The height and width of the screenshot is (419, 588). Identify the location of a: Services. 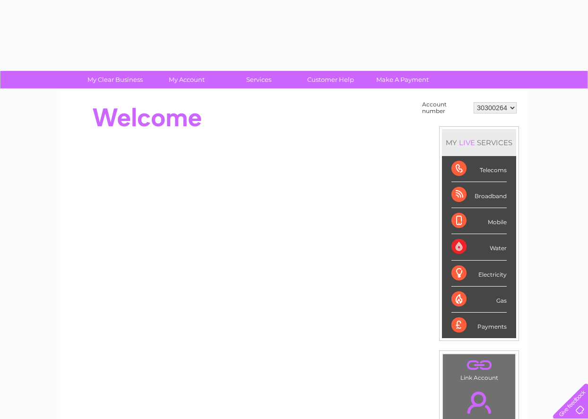
(258, 79).